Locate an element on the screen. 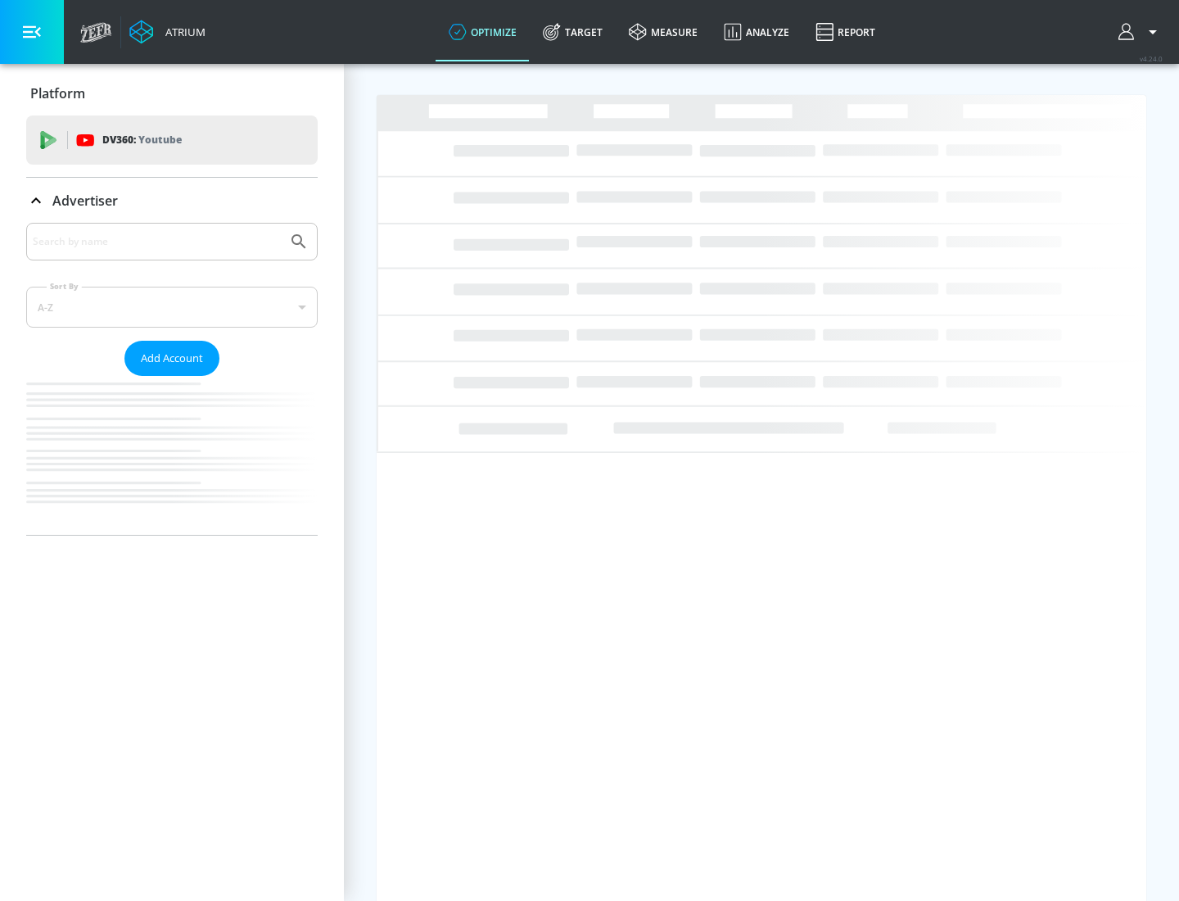 Image resolution: width=1179 pixels, height=901 pixels. a: Target is located at coordinates (572, 32).